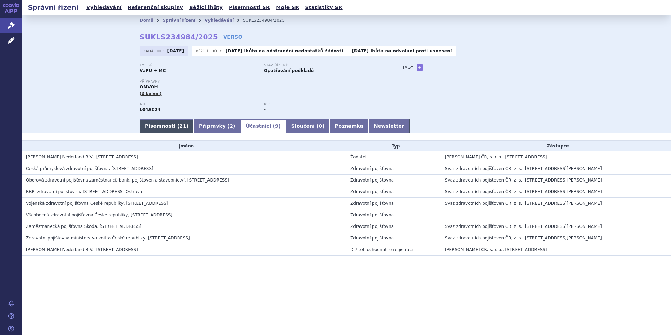 This screenshot has height=335, width=671. Describe the element at coordinates (323, 7) in the screenshot. I see `a: Statistiky SŘ` at that location.